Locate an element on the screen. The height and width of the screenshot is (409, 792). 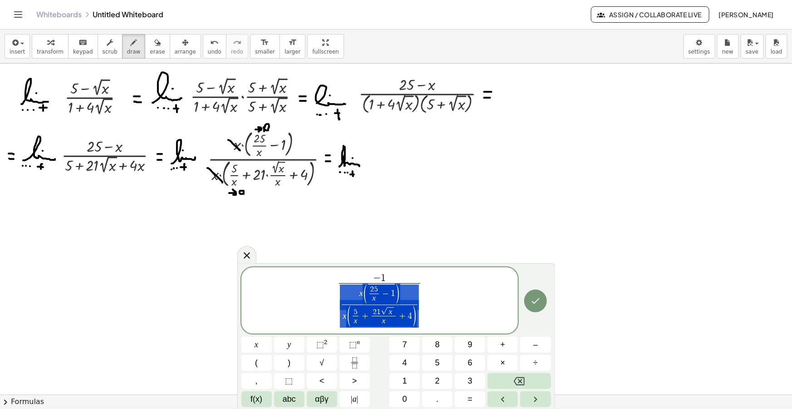
span: undo is located at coordinates (215, 52).